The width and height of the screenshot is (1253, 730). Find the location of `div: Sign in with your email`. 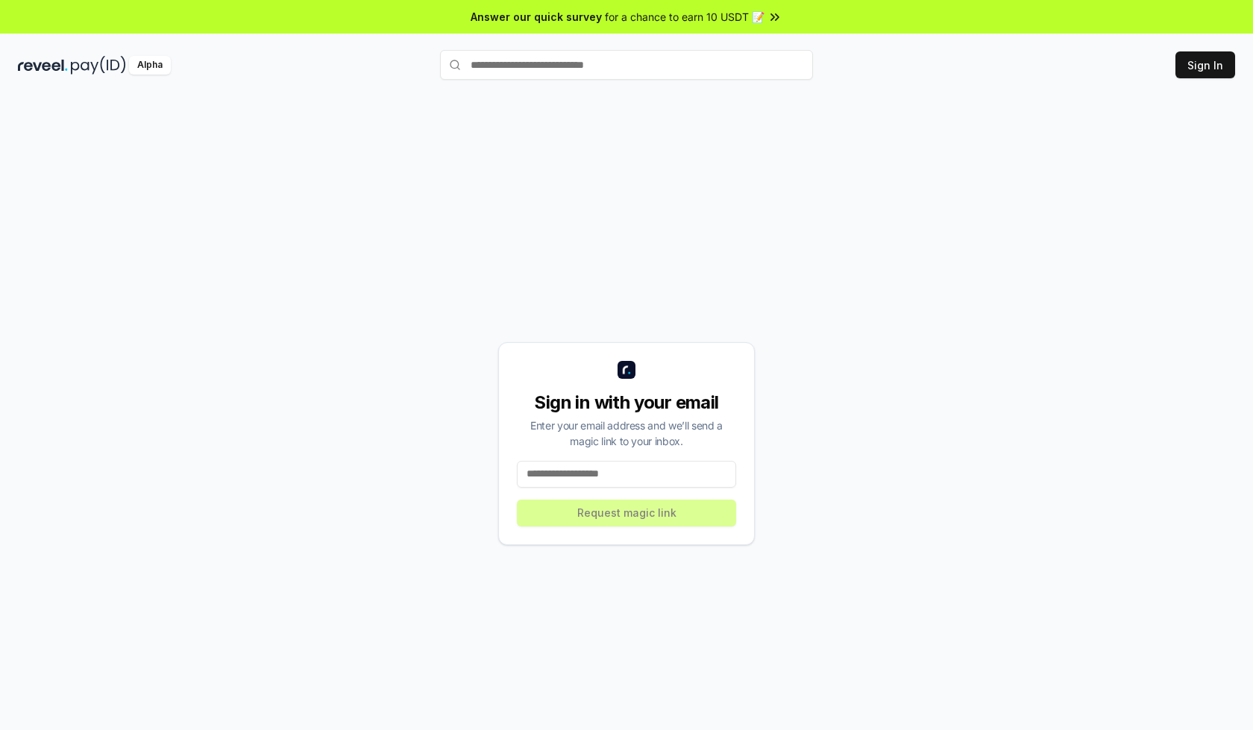

div: Sign in with your email is located at coordinates (626, 403).